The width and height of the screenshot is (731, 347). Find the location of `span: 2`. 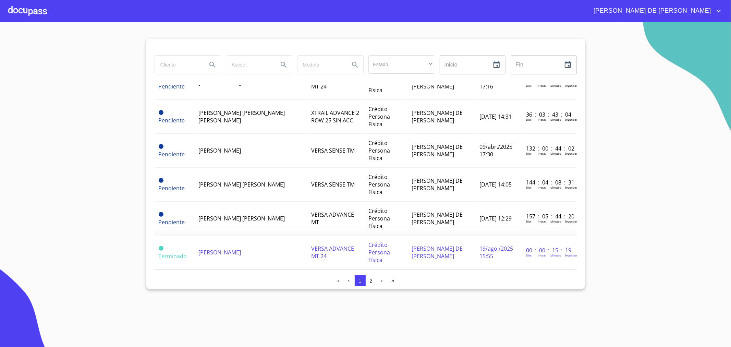

span: 2 is located at coordinates (371, 281).